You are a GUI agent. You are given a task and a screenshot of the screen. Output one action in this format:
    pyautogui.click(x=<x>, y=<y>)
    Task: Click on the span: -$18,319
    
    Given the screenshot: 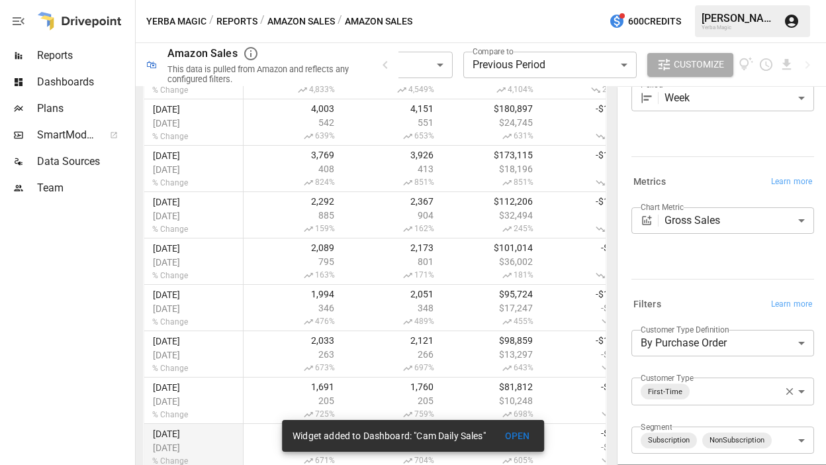 What is the action you would take?
    pyautogui.click(x=591, y=109)
    